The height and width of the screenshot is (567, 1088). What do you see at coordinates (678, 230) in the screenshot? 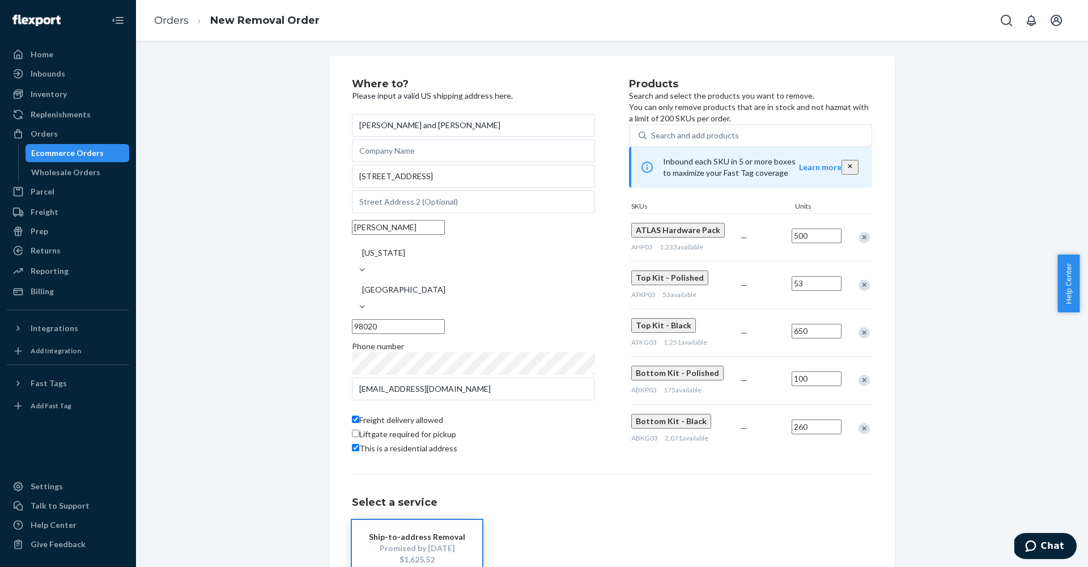
I see `button: ATLAS Hardware Pack` at bounding box center [678, 230].